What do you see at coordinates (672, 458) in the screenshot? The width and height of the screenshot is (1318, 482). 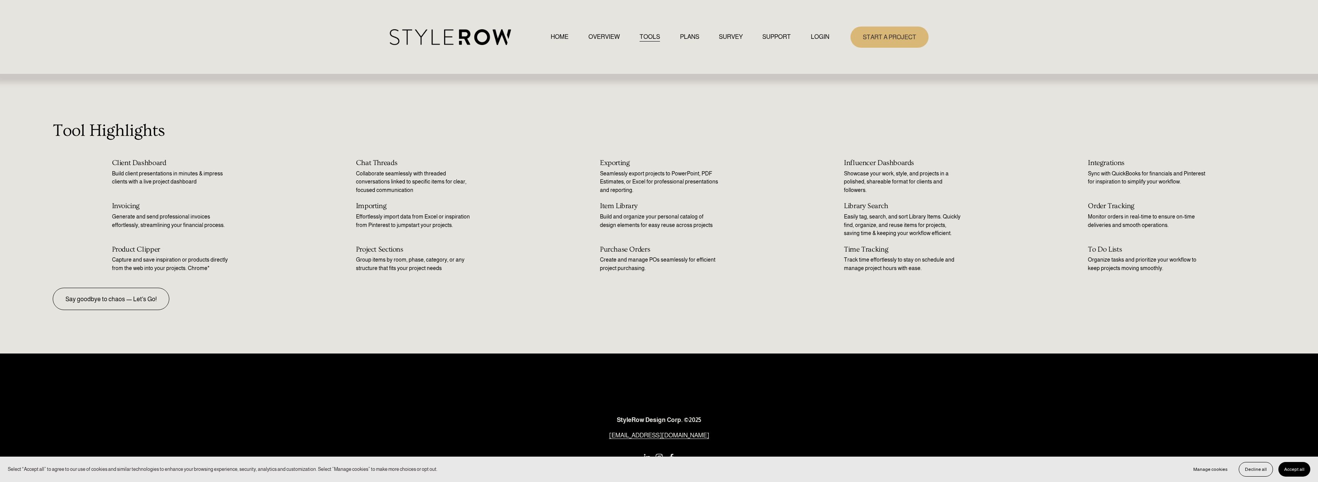 I see `a: Facebook` at bounding box center [672, 458].